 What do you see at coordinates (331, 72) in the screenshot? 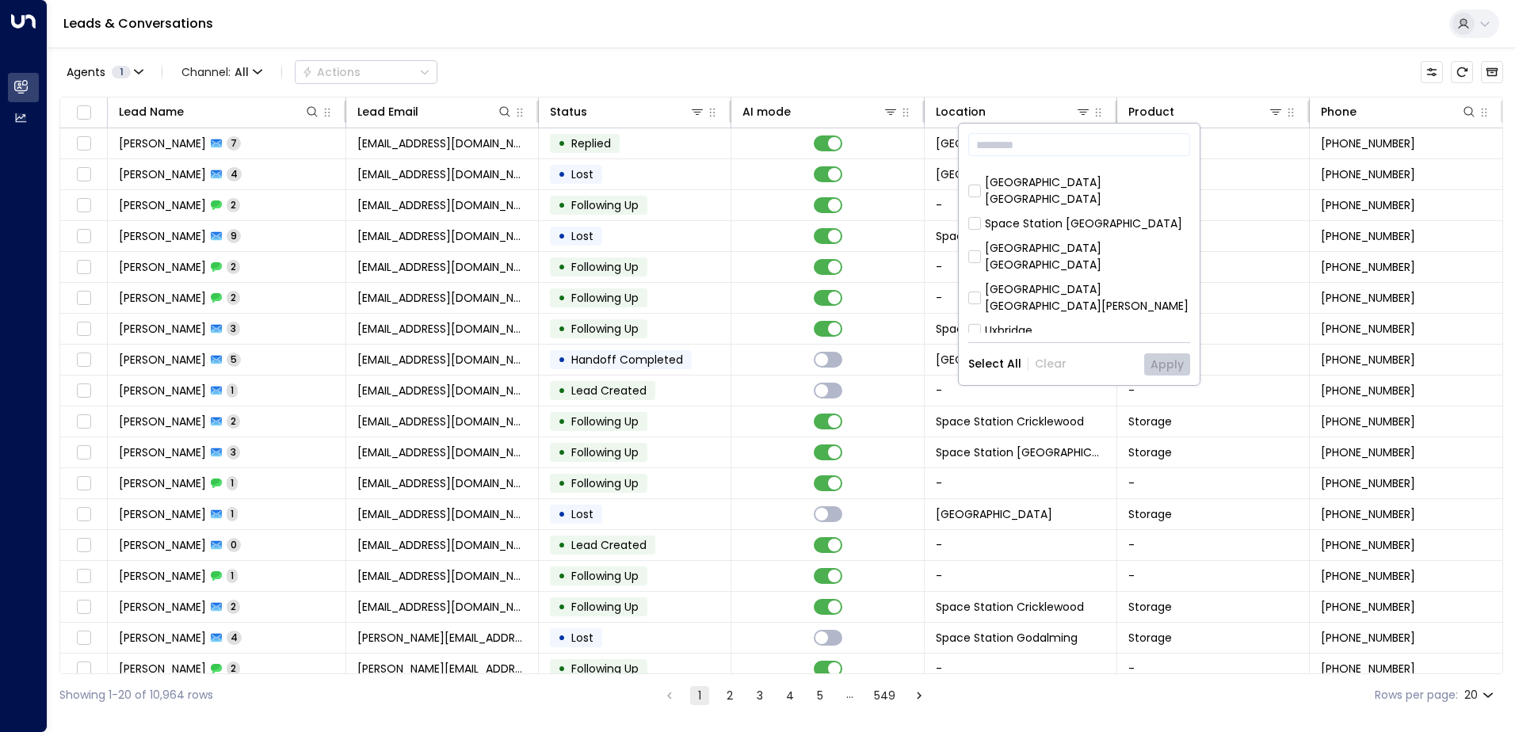
I see `div: Actions` at bounding box center [331, 72].